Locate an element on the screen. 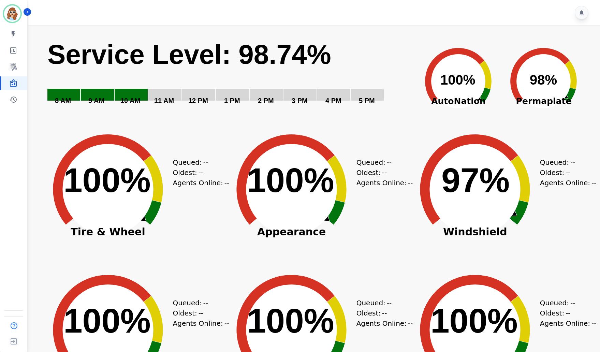 The image size is (600, 352). span: AutoNation is located at coordinates (458, 101).